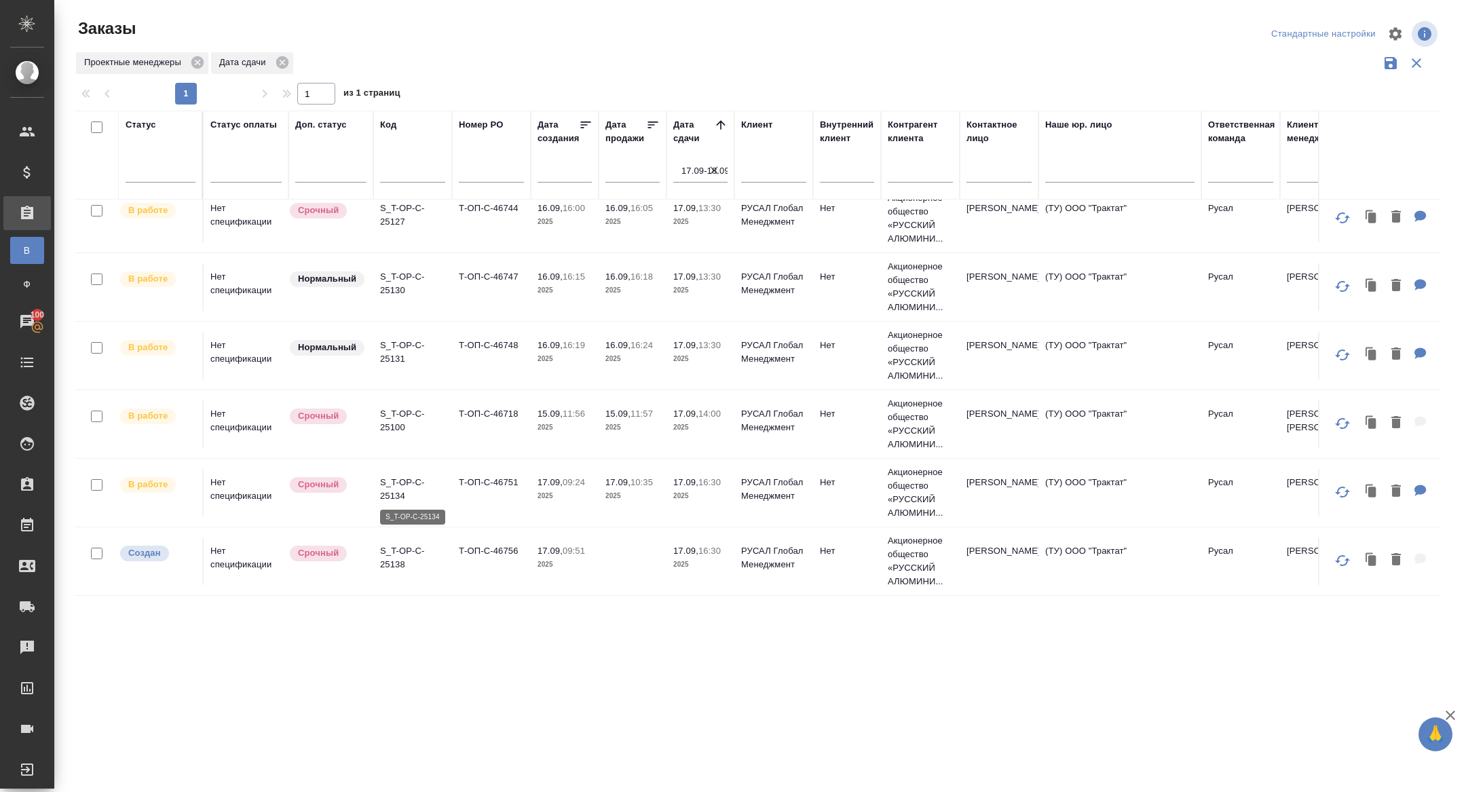 The image size is (1466, 792). What do you see at coordinates (27, 322) in the screenshot?
I see `a: 100` at bounding box center [27, 322].